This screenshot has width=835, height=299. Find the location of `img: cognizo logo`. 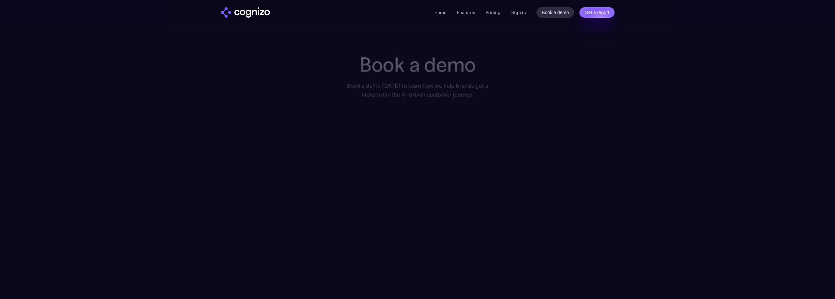

img: cognizo logo is located at coordinates (245, 12).